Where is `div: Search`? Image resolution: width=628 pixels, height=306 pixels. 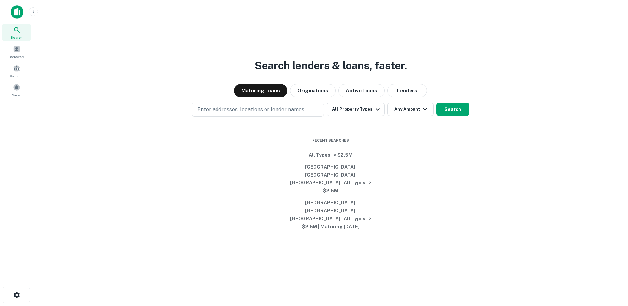
div: Search is located at coordinates (17, 32).